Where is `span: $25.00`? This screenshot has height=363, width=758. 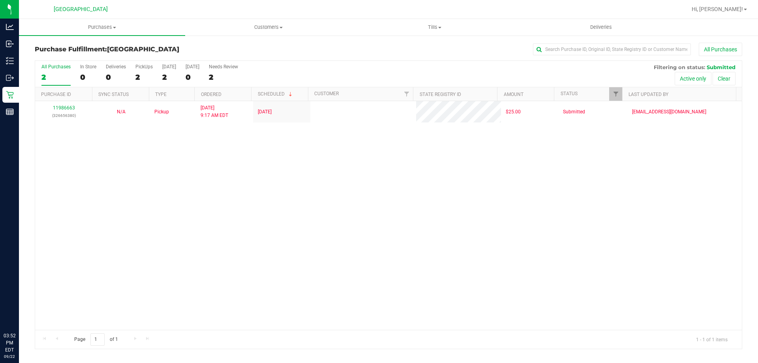
span: $25.00 is located at coordinates (513, 112).